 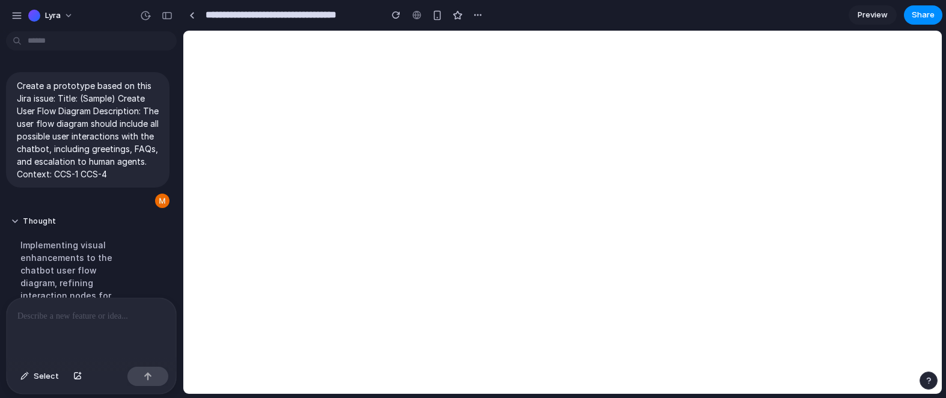 What do you see at coordinates (40, 376) in the screenshot?
I see `button: Select` at bounding box center [40, 376].